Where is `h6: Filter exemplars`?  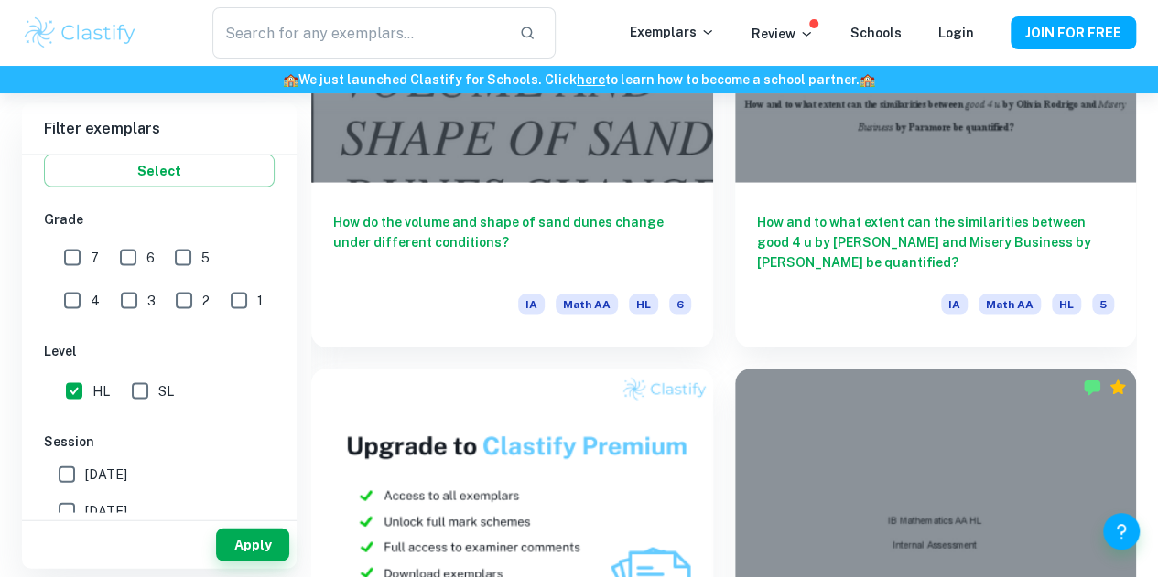
h6: Filter exemplars is located at coordinates (159, 128).